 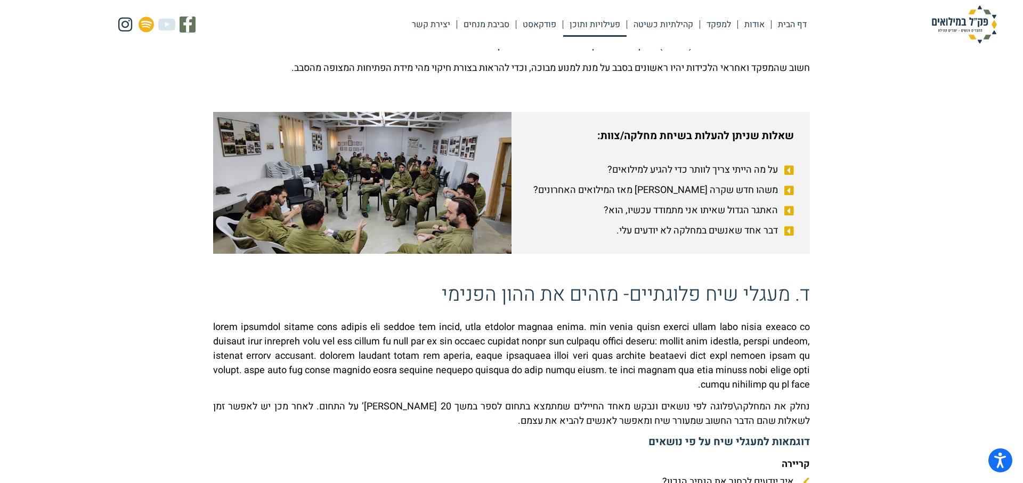 What do you see at coordinates (512, 355) in the screenshot?
I see `p: lorem ipsumdol sitame cons adipis eli seddoe tem incid, utla etdolor magnaa enima. min venia quis...` at bounding box center [512, 355].